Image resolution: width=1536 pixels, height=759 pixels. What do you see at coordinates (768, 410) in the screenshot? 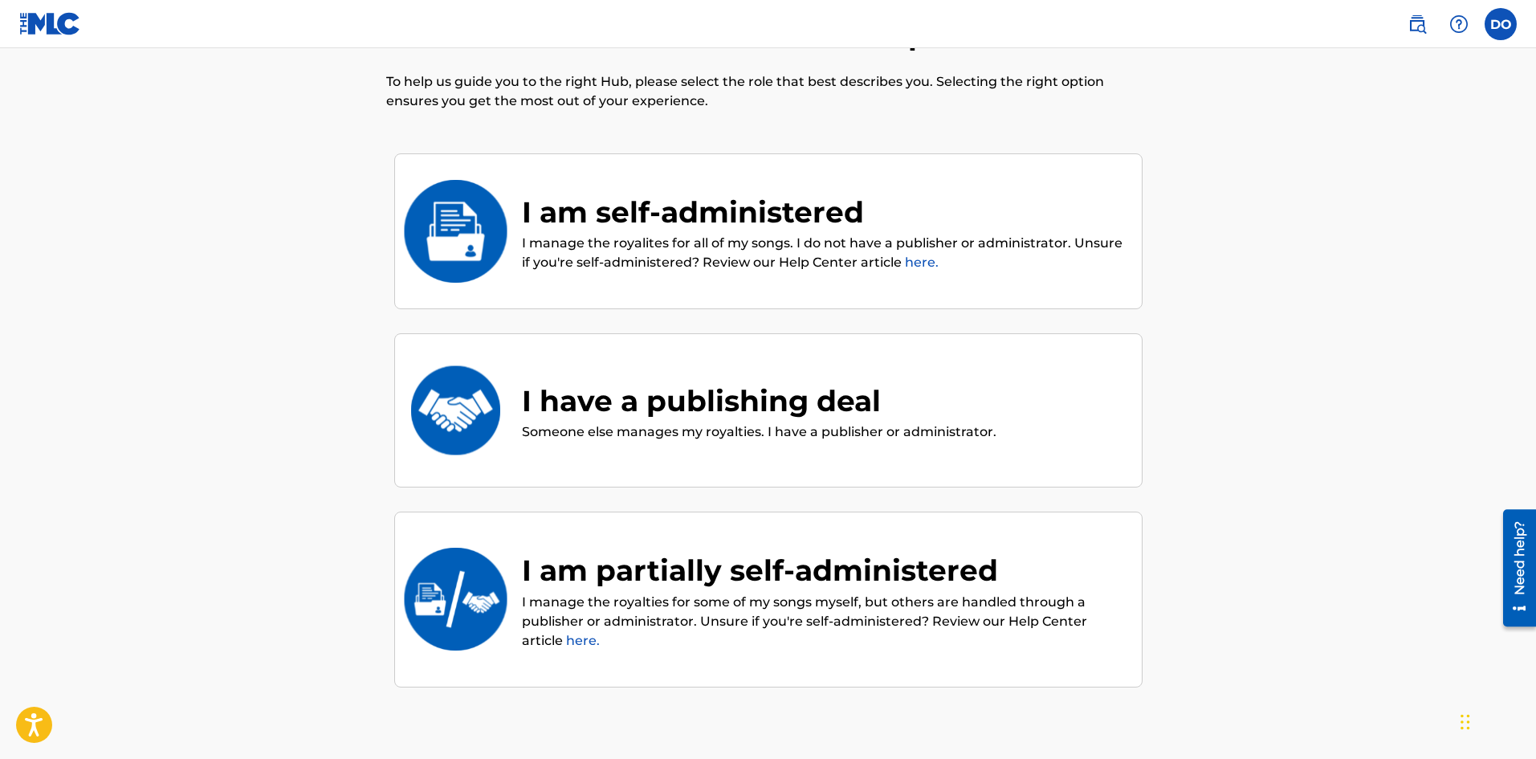
I see `div: I have a publishing dealI have a publishing dealSomeone else manages my royalties. I have a publi...` at bounding box center [768, 410].